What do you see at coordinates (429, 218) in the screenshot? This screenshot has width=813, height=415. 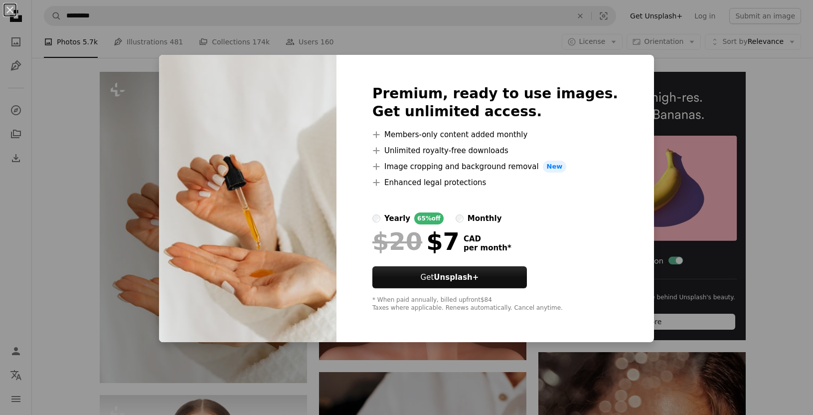 I see `div: 65% off` at bounding box center [429, 218].